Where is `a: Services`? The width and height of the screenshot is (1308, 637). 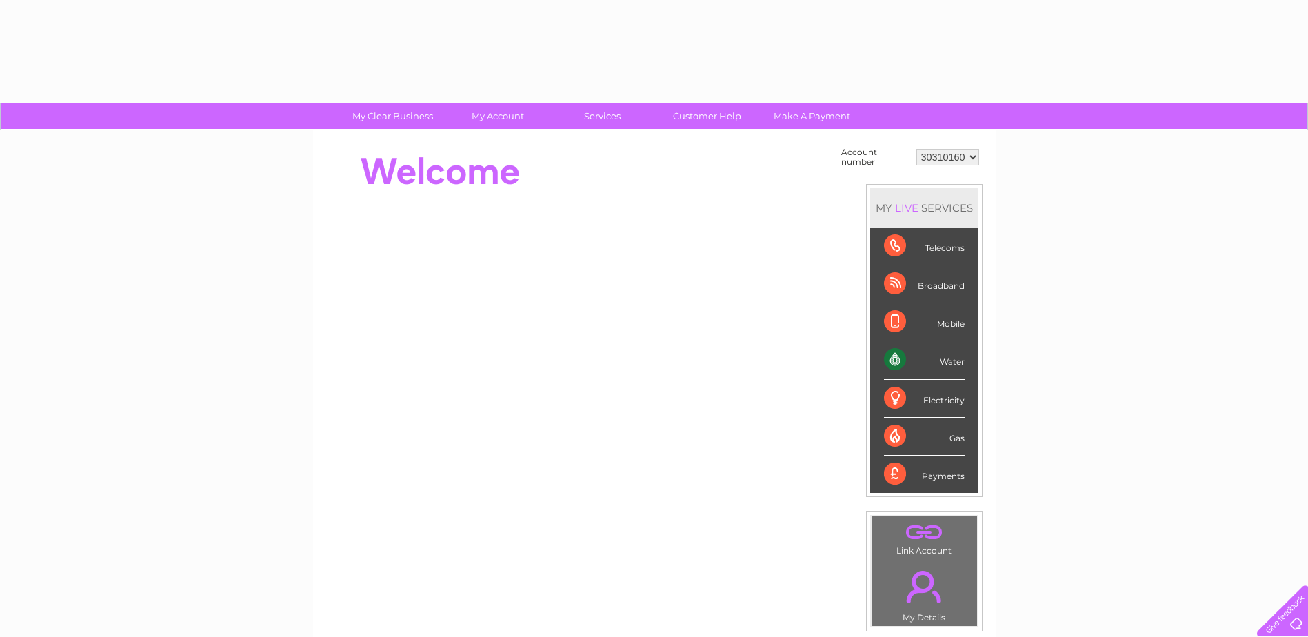
a: Services is located at coordinates (602, 116).